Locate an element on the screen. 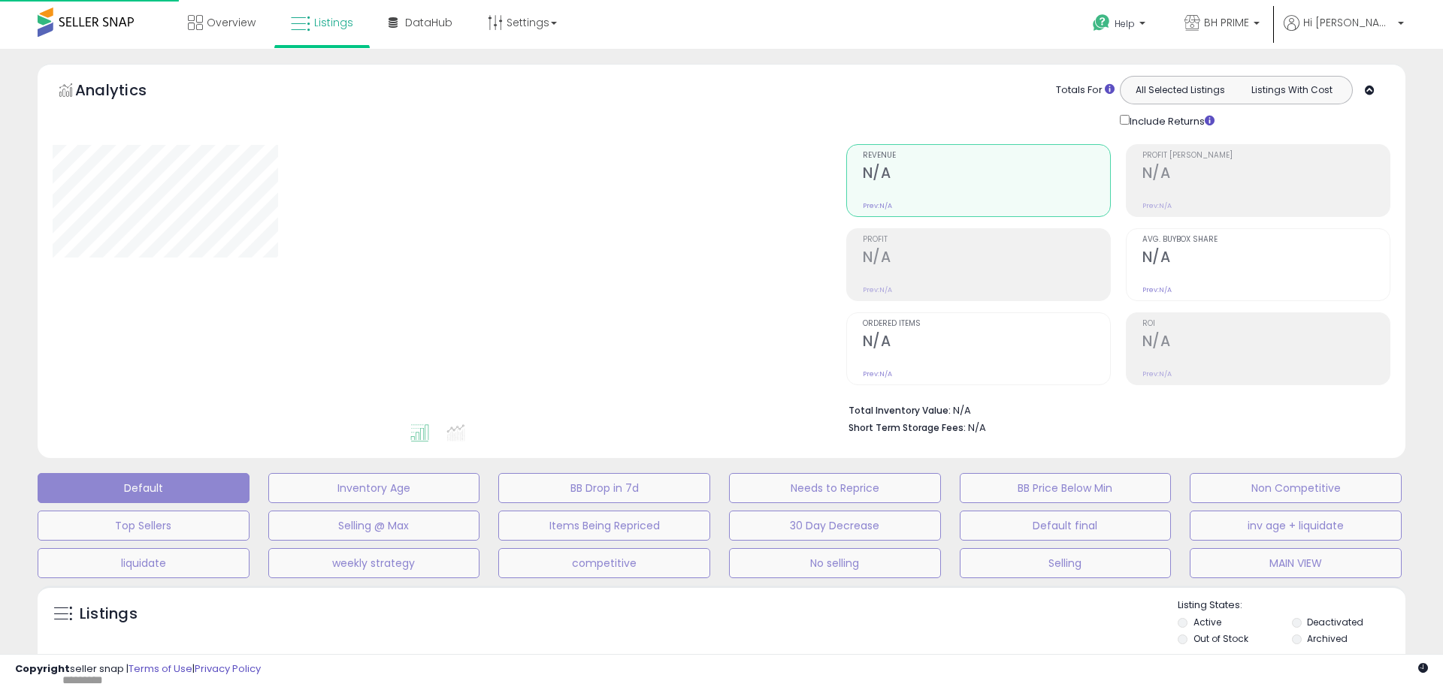 This screenshot has width=1443, height=684. b: Total Inventory Value: is located at coordinates (899, 410).